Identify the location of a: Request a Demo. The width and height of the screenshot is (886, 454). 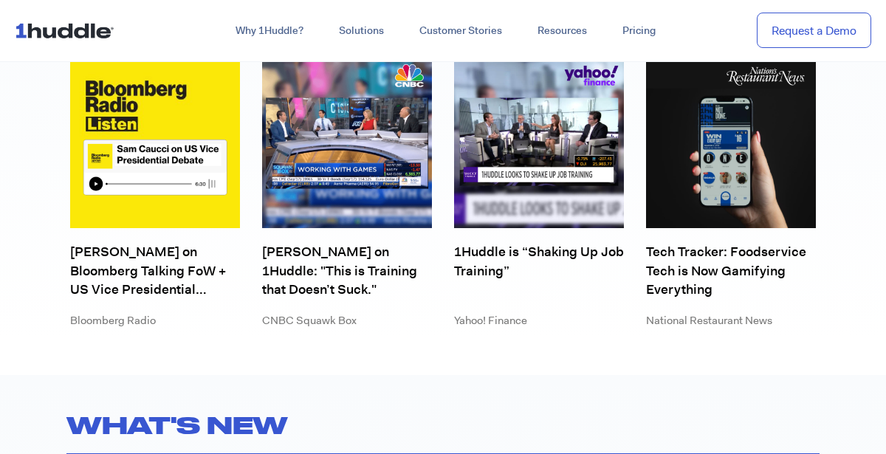
(813, 30).